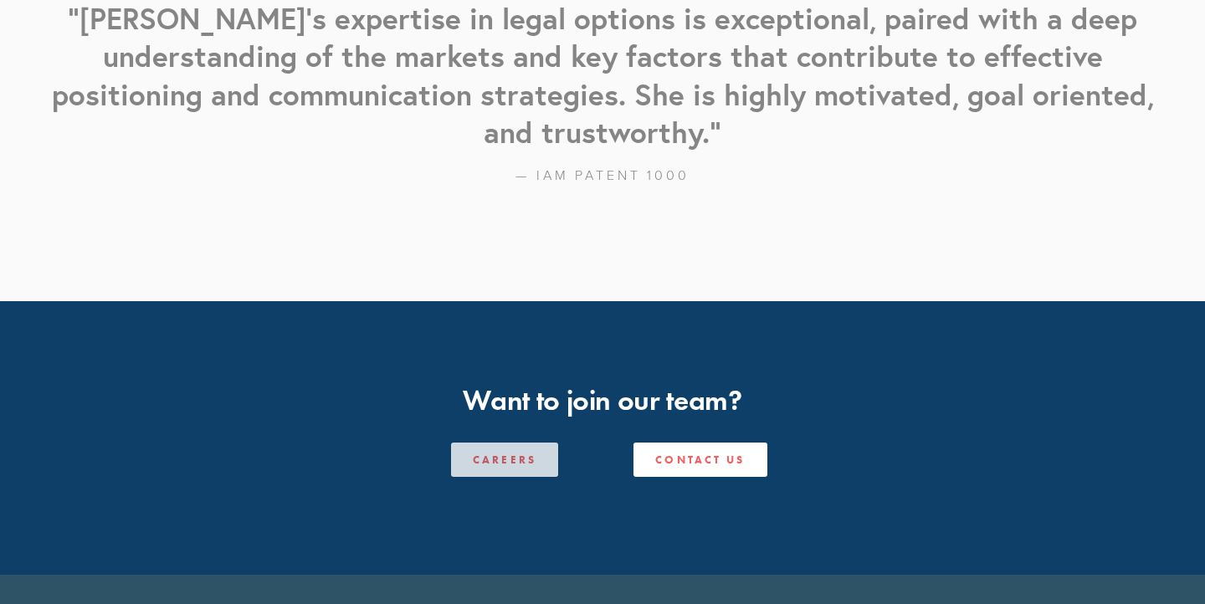  What do you see at coordinates (505, 460) in the screenshot?
I see `a: Careers` at bounding box center [505, 460].